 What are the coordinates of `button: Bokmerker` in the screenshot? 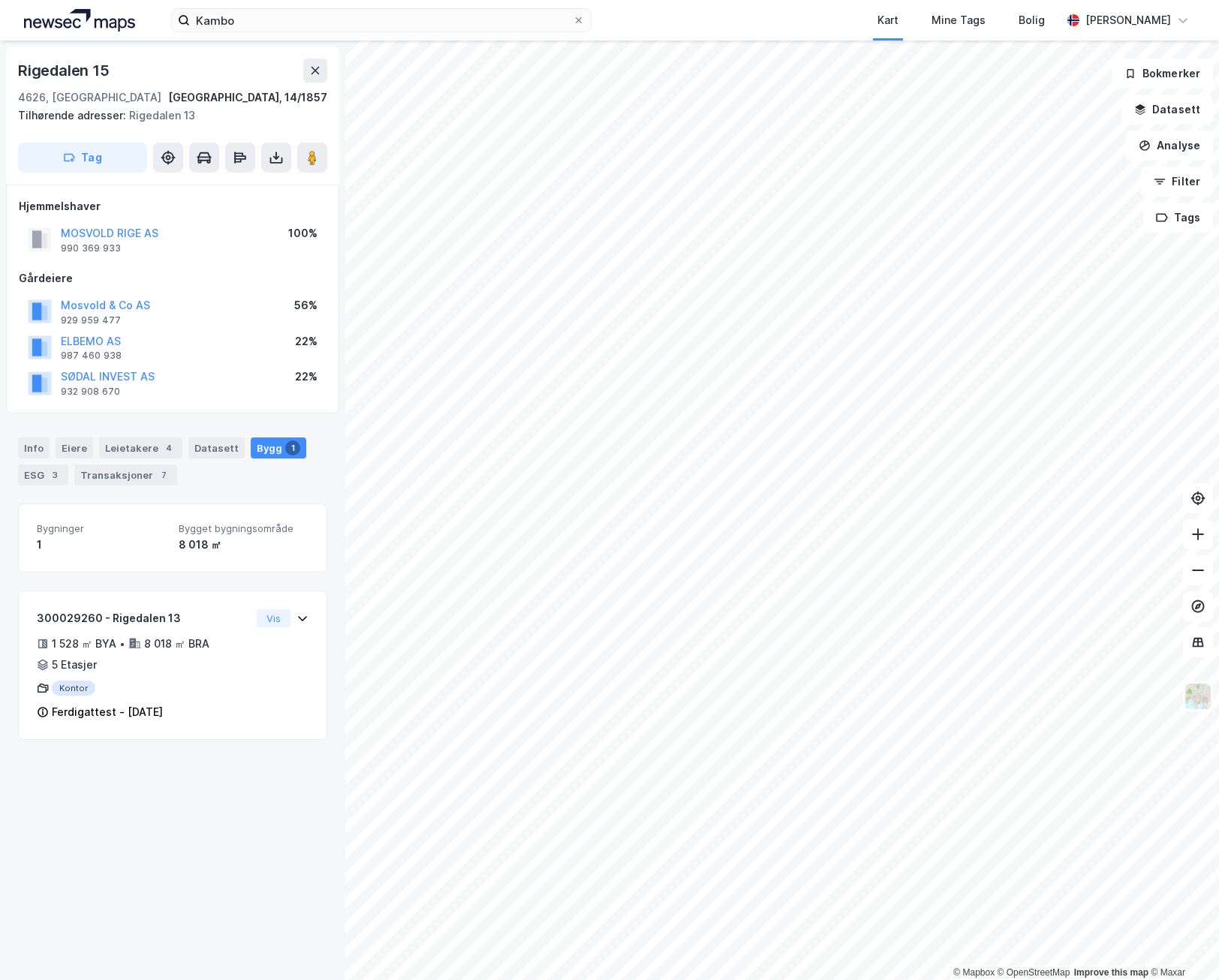 It's located at (1162, 74).